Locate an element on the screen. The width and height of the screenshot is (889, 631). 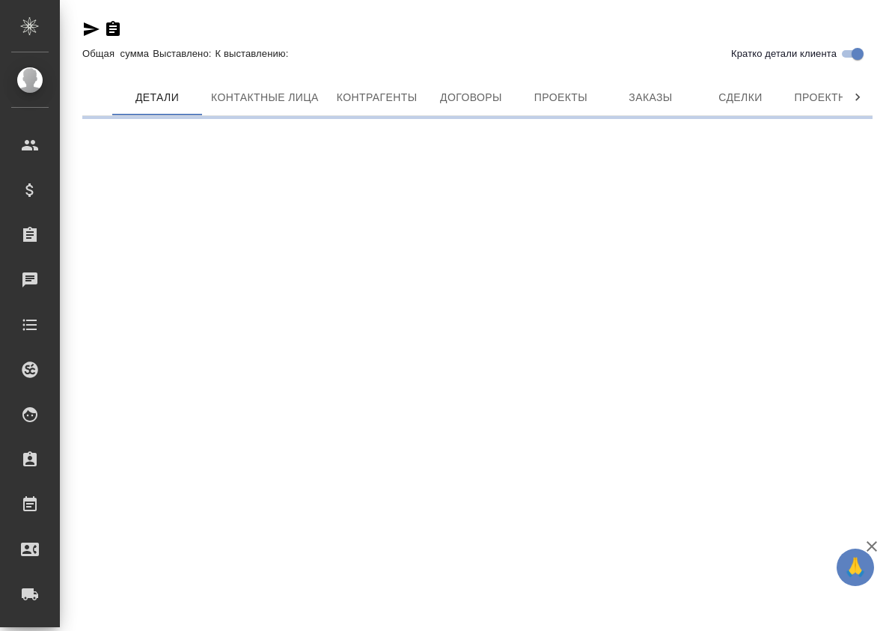
p: К выставлению: is located at coordinates (254, 53).